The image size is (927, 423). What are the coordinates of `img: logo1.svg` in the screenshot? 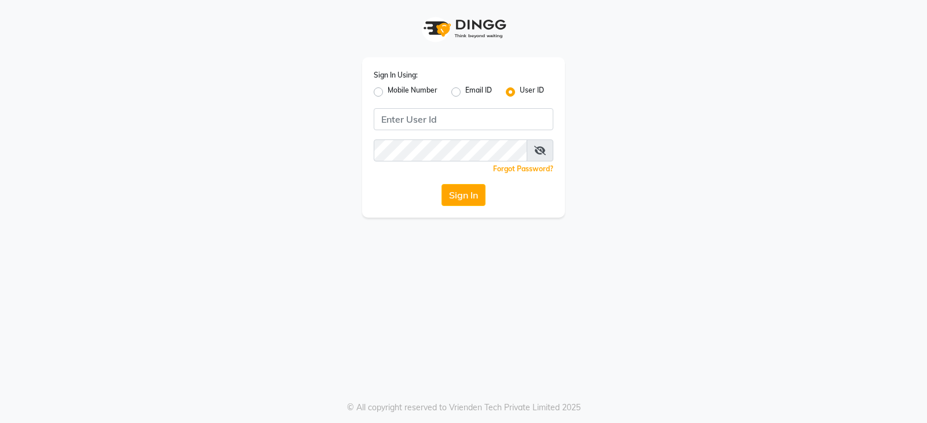 It's located at (463, 28).